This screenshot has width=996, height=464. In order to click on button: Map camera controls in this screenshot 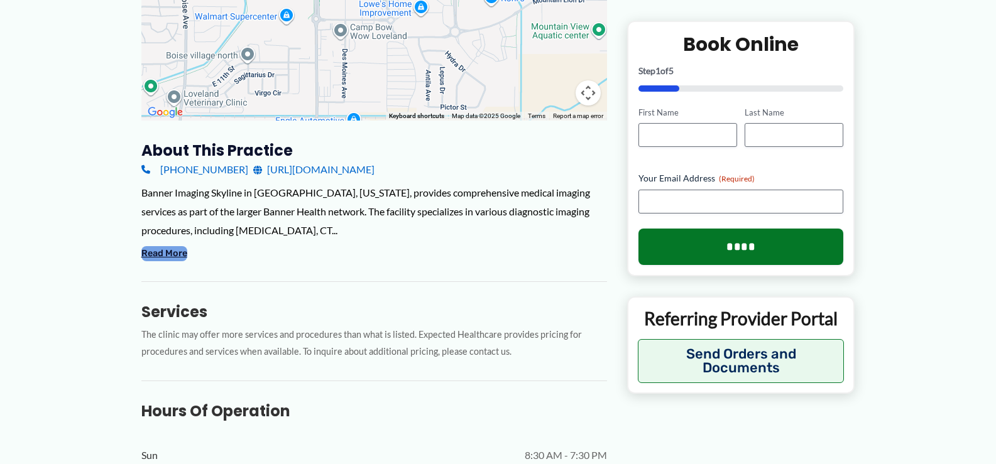, I will do `click(588, 93)`.